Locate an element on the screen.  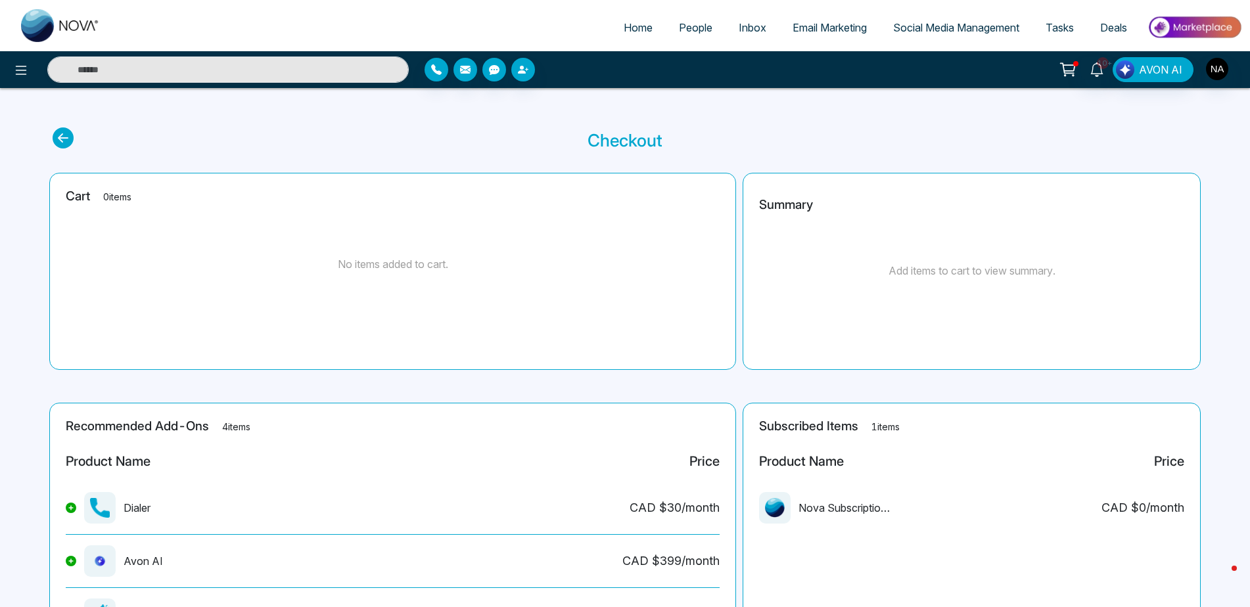
h2: Cart is located at coordinates (392, 197).